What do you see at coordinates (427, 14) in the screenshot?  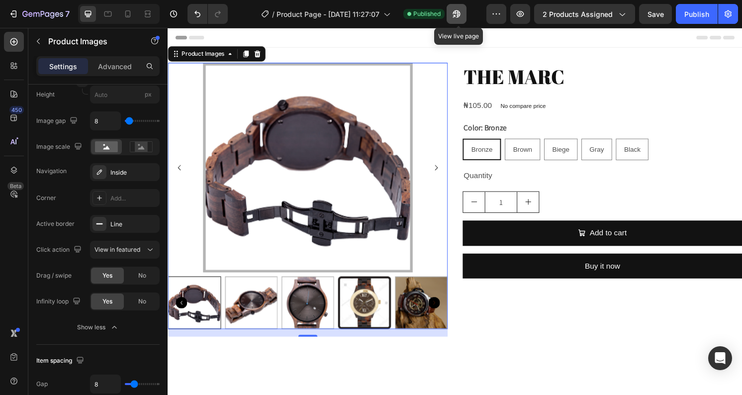 I see `span: Published` at bounding box center [427, 14].